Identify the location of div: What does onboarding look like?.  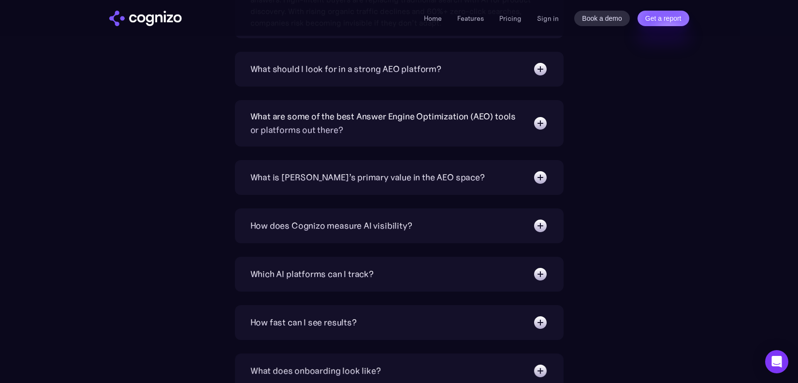
(315, 371).